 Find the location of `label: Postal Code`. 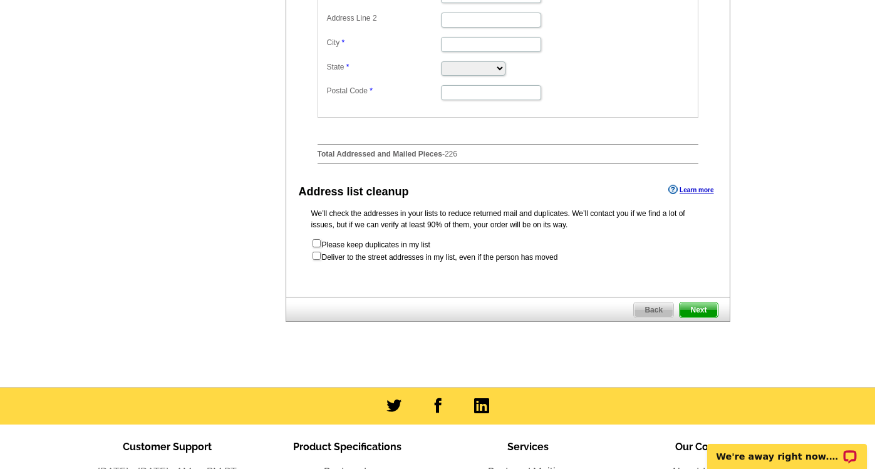

label: Postal Code is located at coordinates (383, 91).